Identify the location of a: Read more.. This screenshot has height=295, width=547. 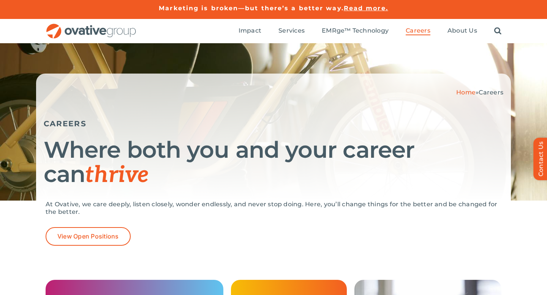
(366, 8).